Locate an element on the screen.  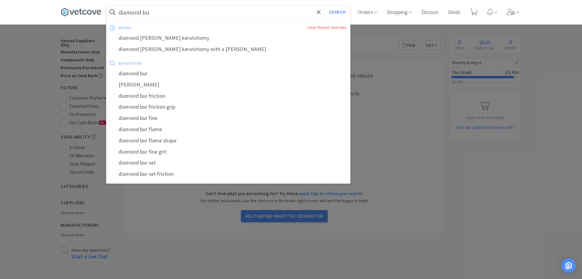
div: diamond bur flame is located at coordinates (228, 129).